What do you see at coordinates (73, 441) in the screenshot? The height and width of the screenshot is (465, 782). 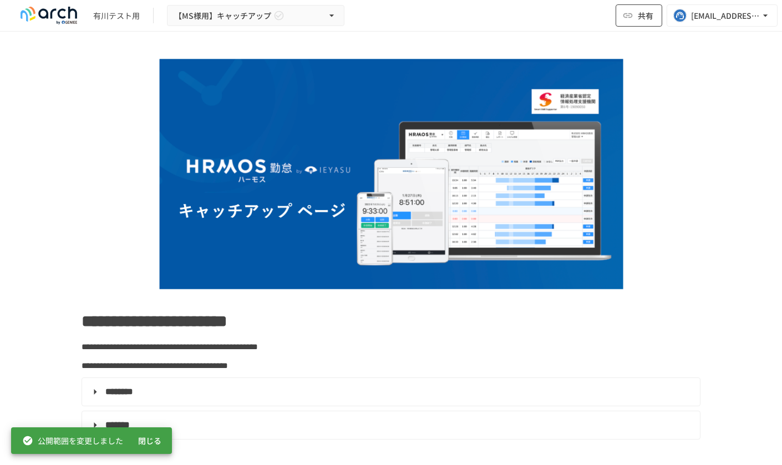 I see `div: 公開範囲を変更しました` at bounding box center [73, 441].